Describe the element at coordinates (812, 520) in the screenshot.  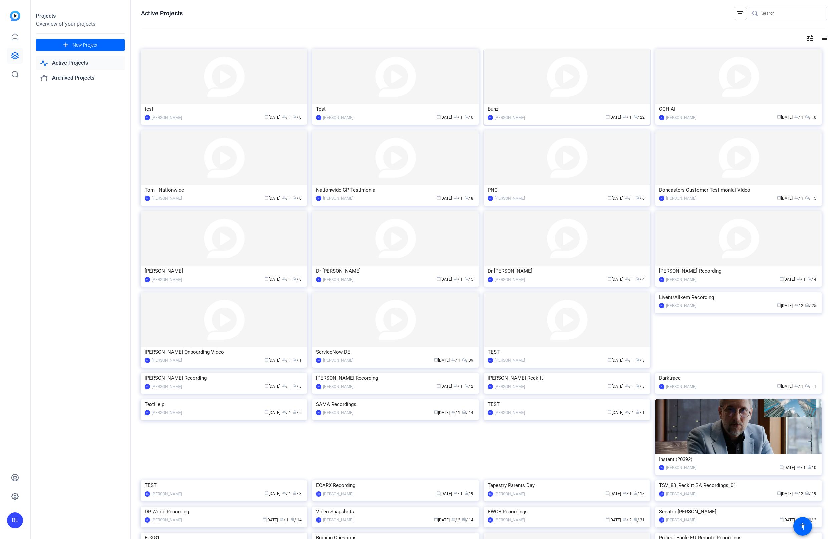
I see `span: / 2` at that location.